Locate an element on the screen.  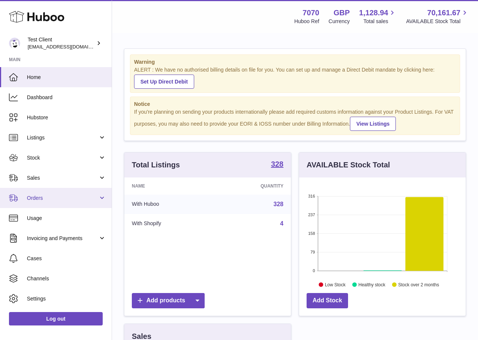
text: Healthy stock is located at coordinates (372, 285).